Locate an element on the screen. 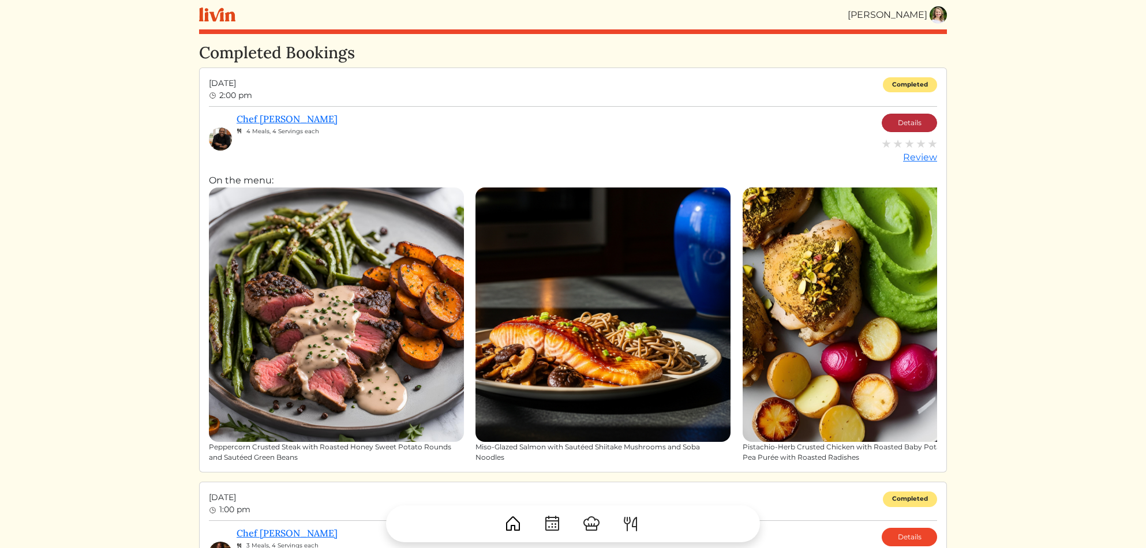 The width and height of the screenshot is (1146, 548). div: Miso-Glazed Salmon with Sautéed Shiitake Mushrooms and Soba Noodles is located at coordinates (603, 452).